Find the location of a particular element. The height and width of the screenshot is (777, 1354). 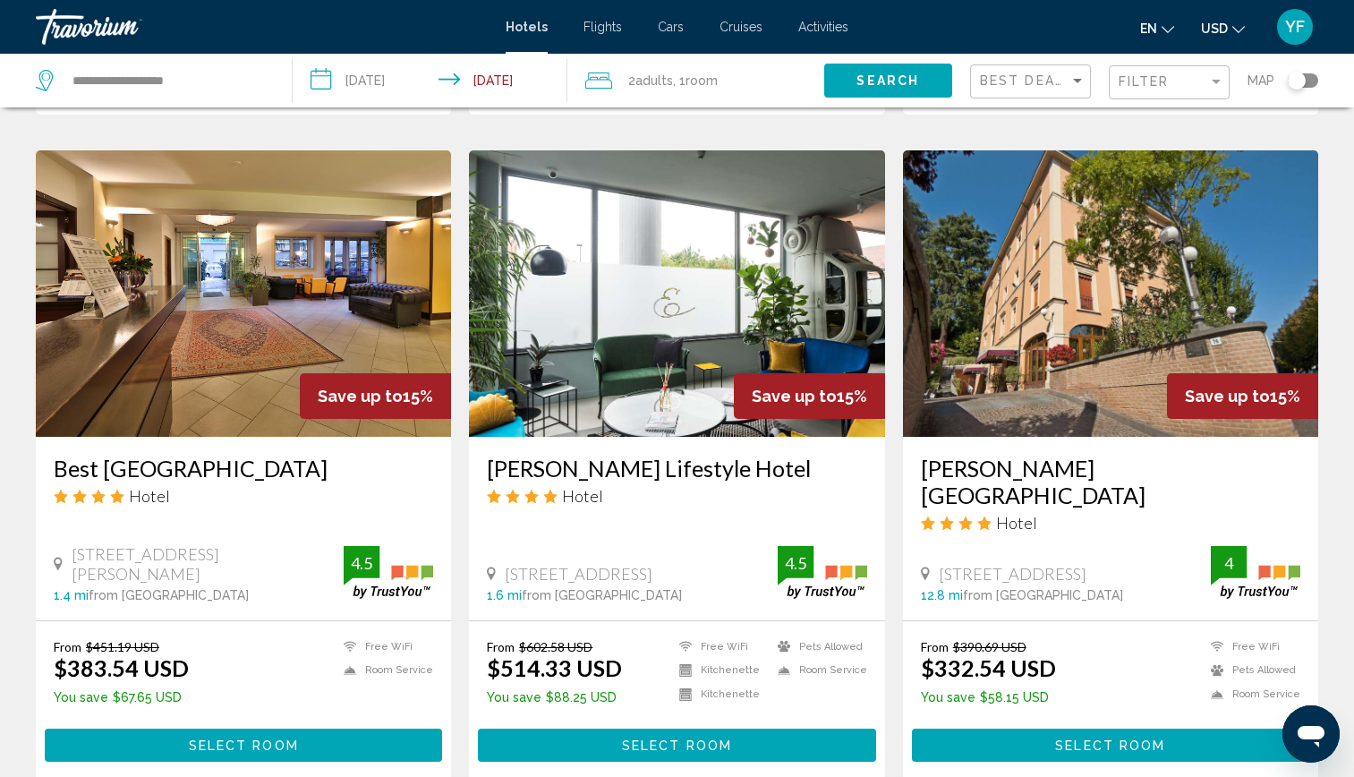

span: Cars is located at coordinates (670, 27).